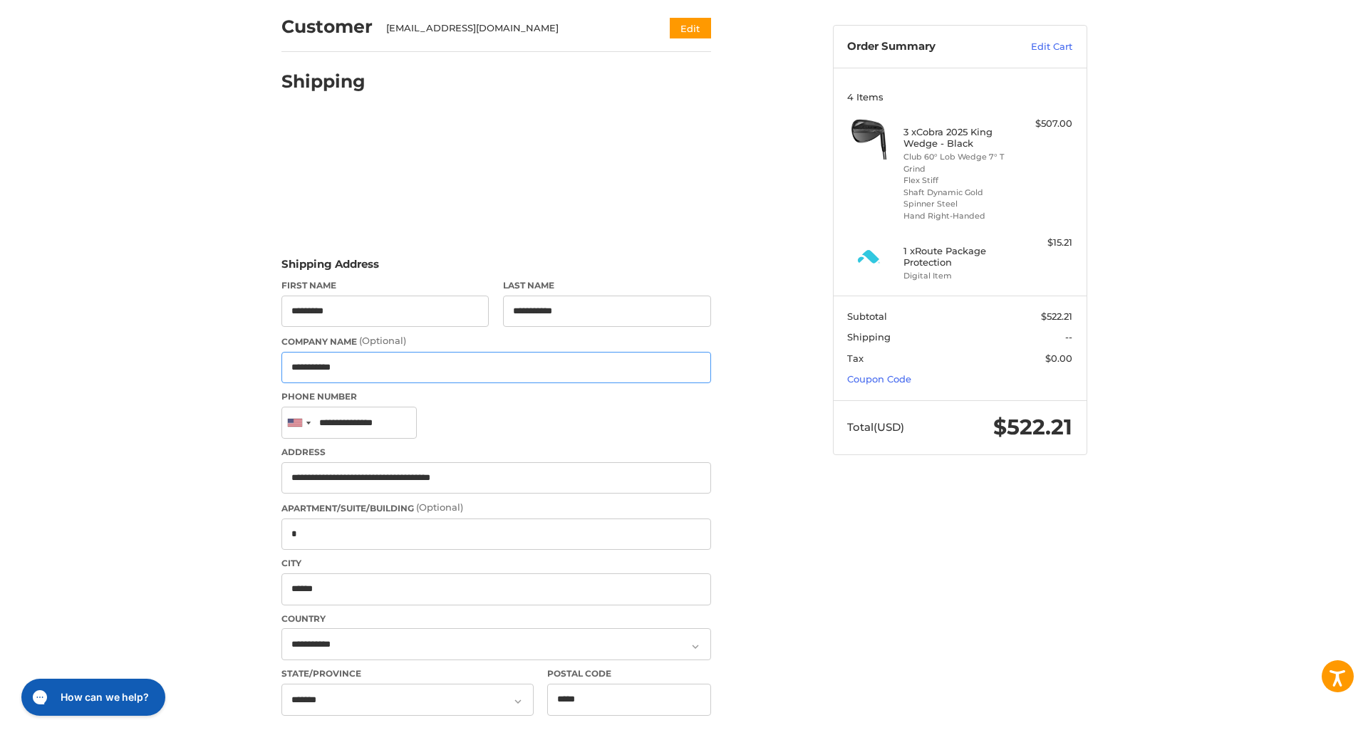 The height and width of the screenshot is (735, 1368). What do you see at coordinates (496, 508) in the screenshot?
I see `label: Apartment/Suite/Building` at bounding box center [496, 508].